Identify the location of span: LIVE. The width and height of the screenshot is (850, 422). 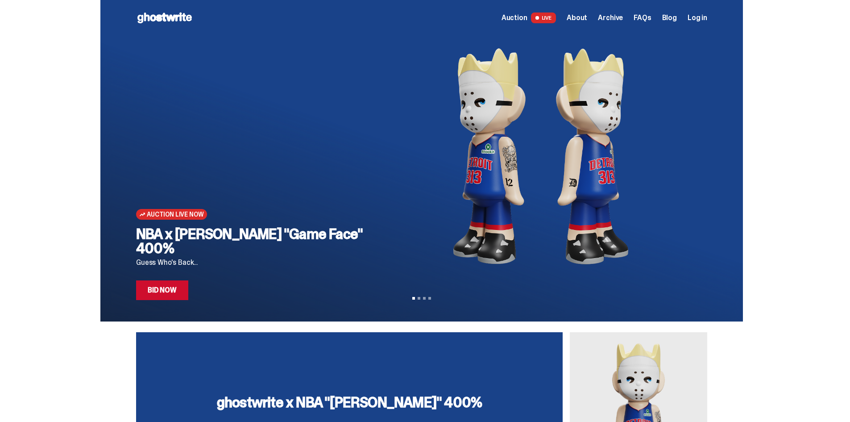
(544, 18).